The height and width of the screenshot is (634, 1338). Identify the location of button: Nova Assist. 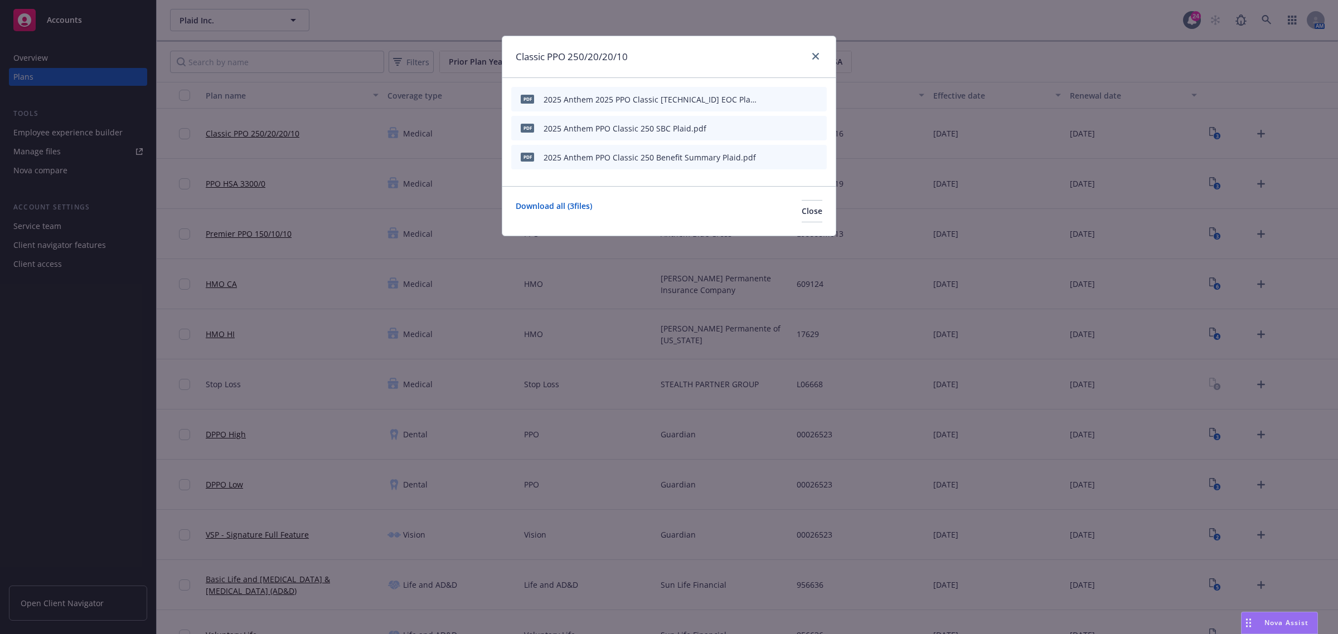
(1279, 623).